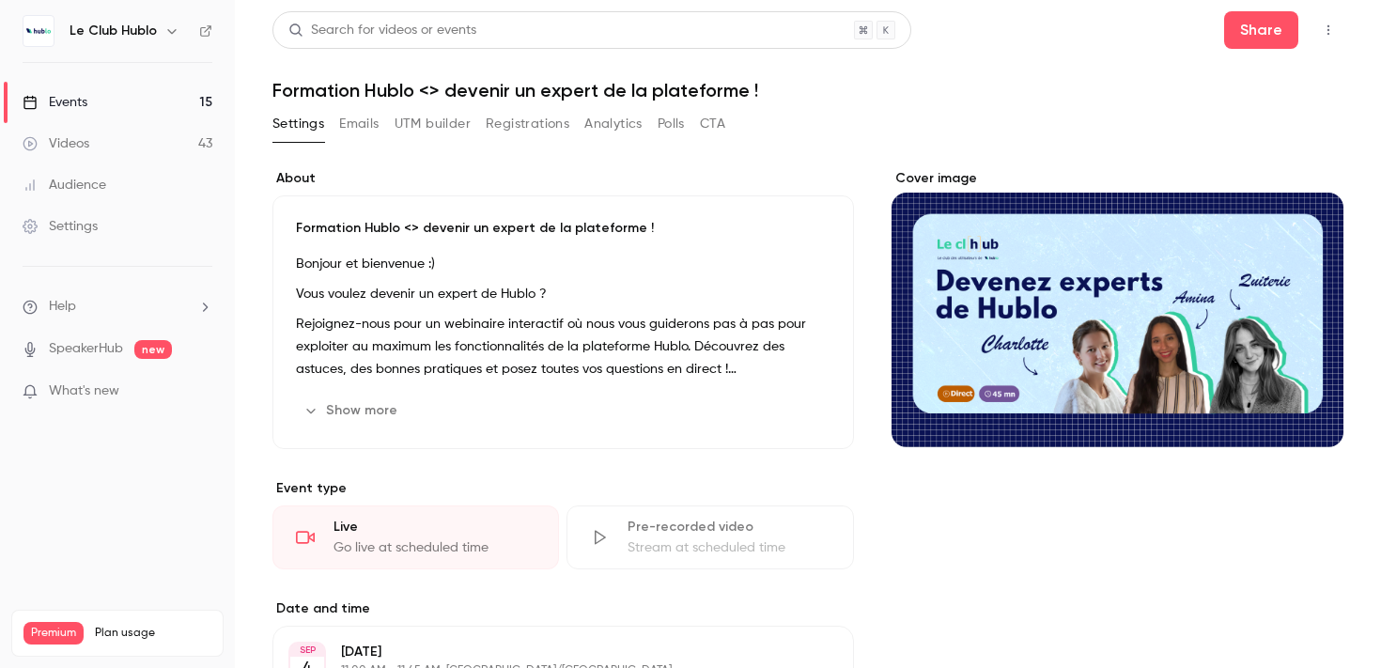 The image size is (1381, 668). Describe the element at coordinates (153, 633) in the screenshot. I see `span: Plan usage` at that location.